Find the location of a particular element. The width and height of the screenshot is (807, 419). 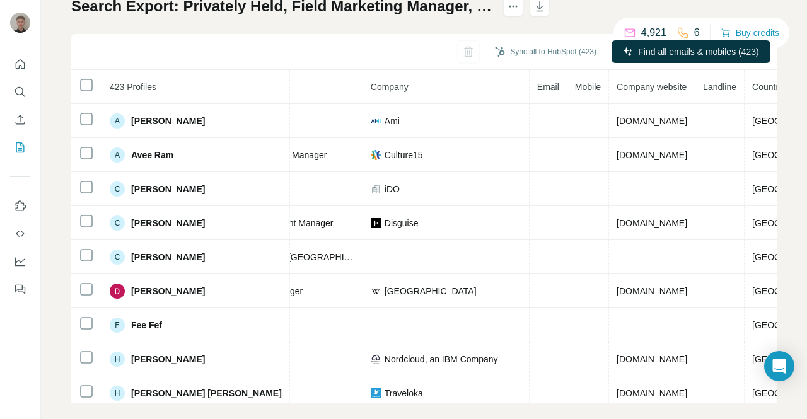

button: Quick start is located at coordinates (20, 64).